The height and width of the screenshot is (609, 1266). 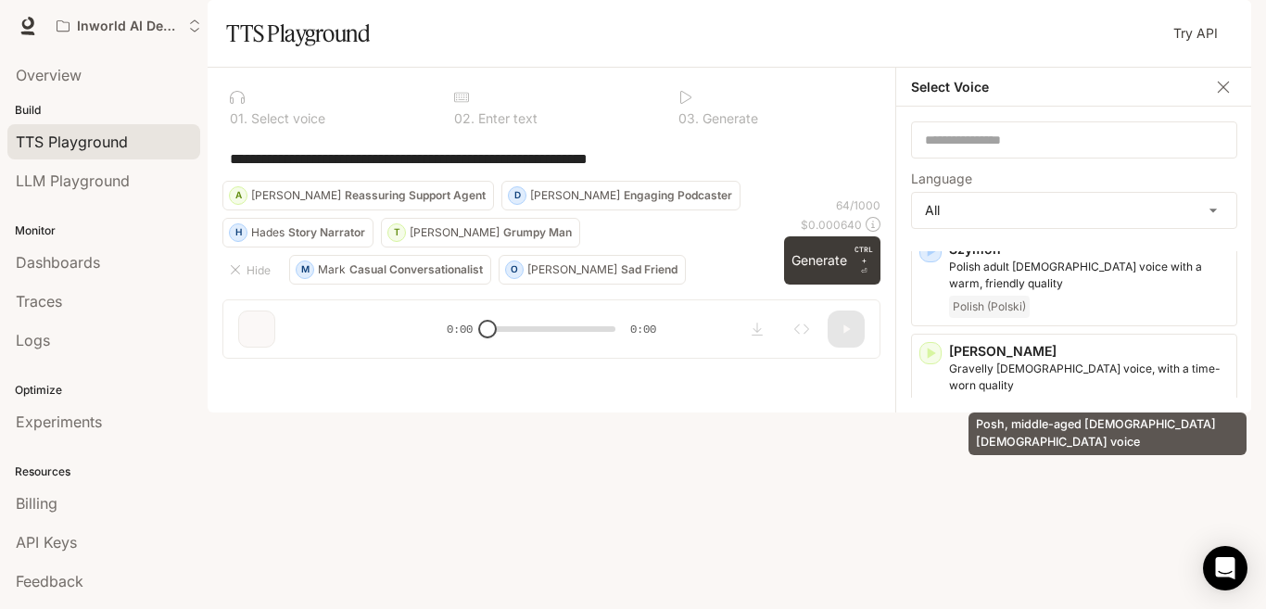 I want to click on div: O, so click(x=514, y=270).